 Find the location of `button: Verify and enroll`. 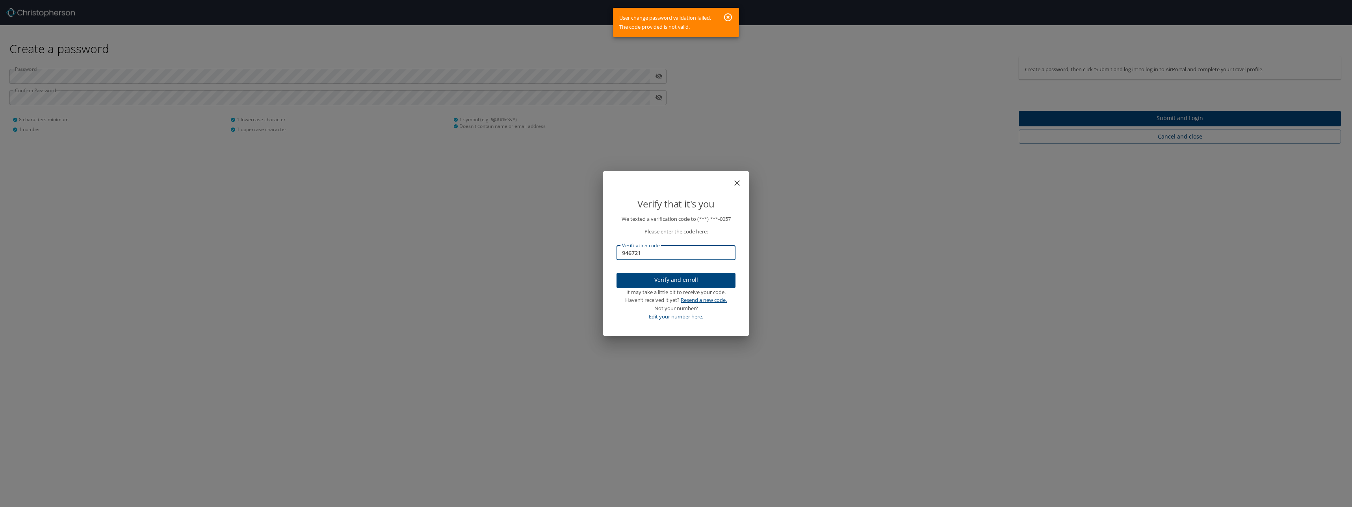

button: Verify and enroll is located at coordinates (676, 281).